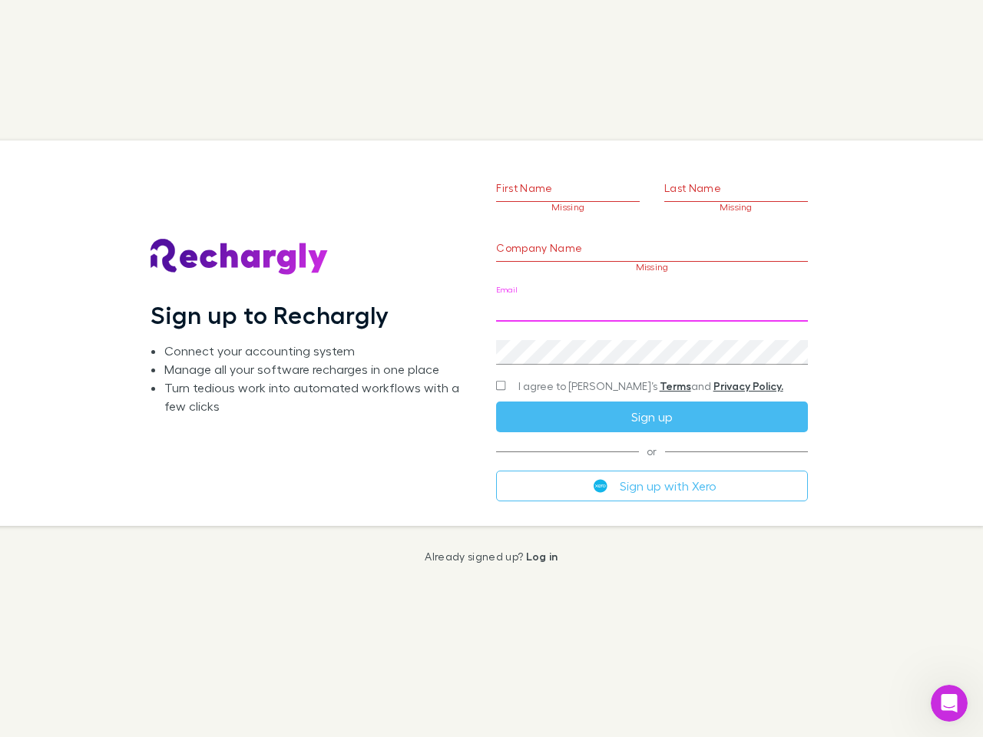 The width and height of the screenshot is (983, 737). I want to click on p: Already signed up?, so click(491, 557).